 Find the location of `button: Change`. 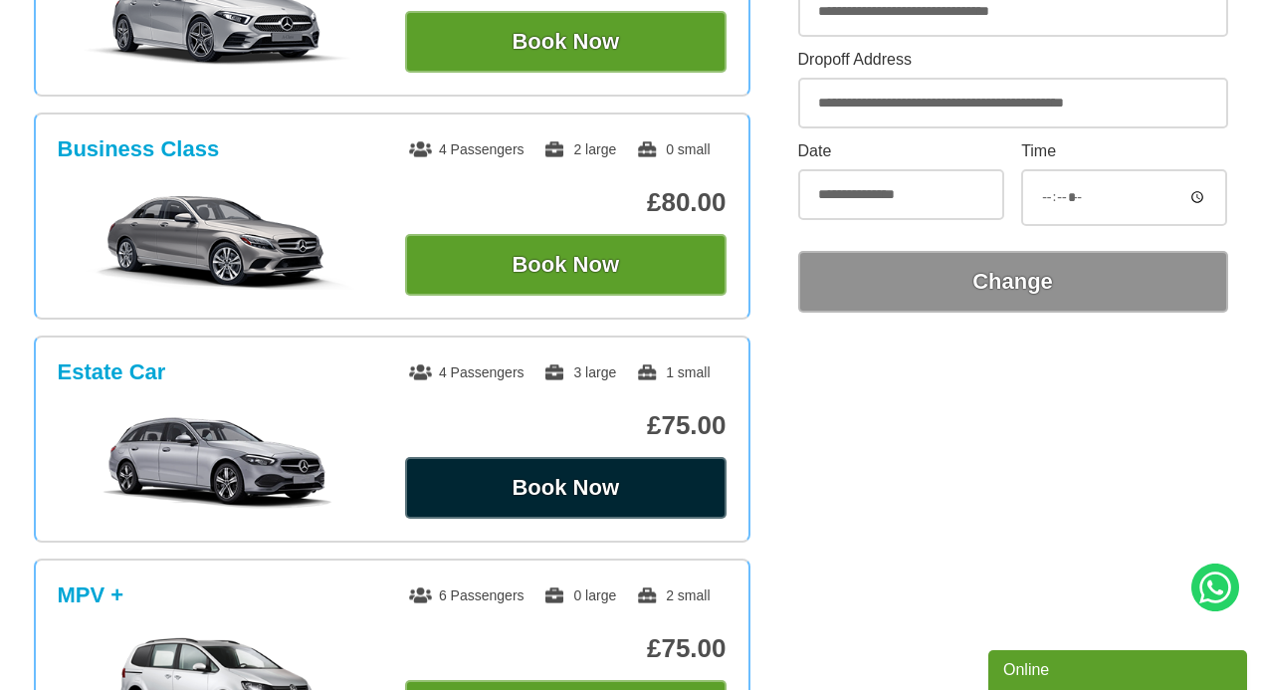

button: Change is located at coordinates (1013, 282).